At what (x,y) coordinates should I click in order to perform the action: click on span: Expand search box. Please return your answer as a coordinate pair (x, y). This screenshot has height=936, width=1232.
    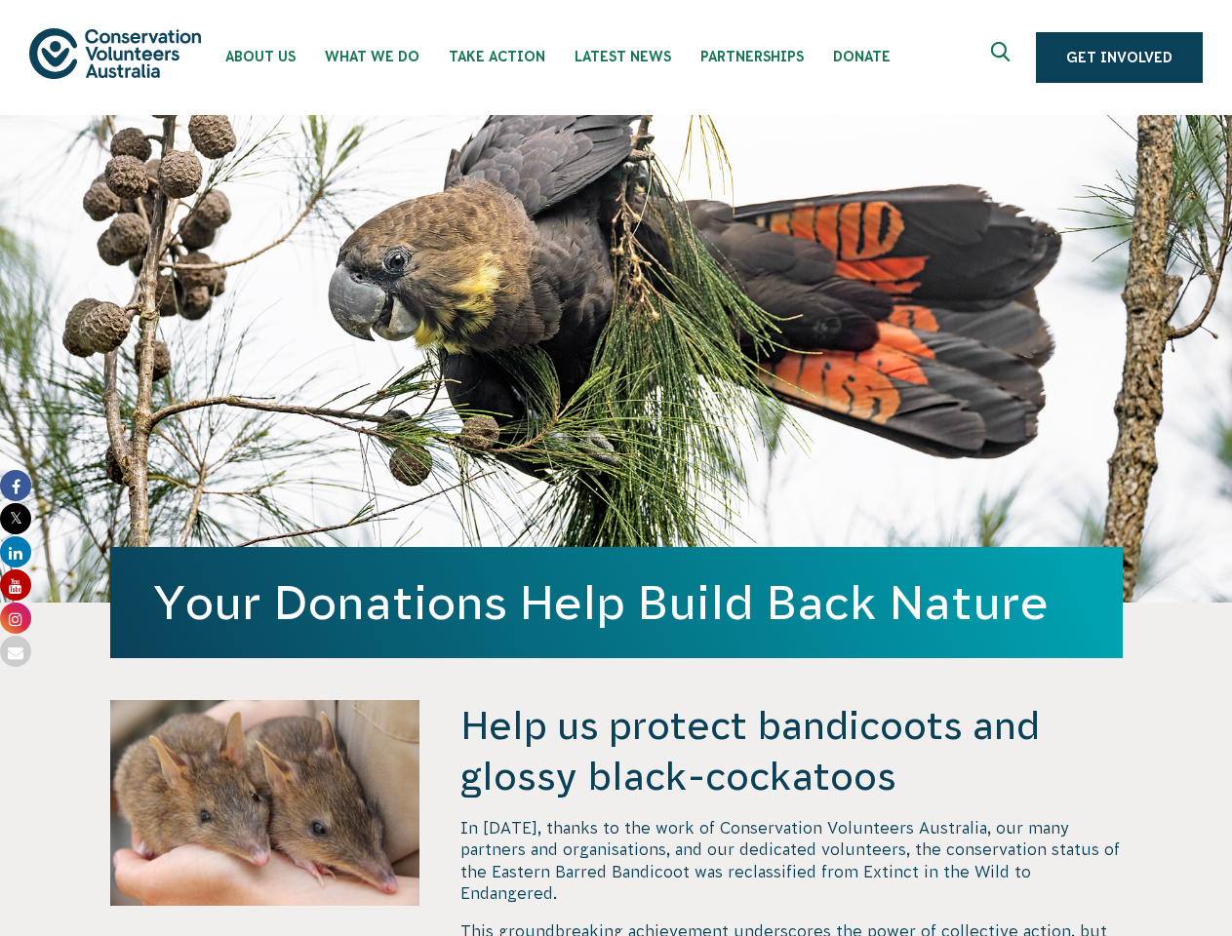
    Looking at the image, I should click on (1003, 58).